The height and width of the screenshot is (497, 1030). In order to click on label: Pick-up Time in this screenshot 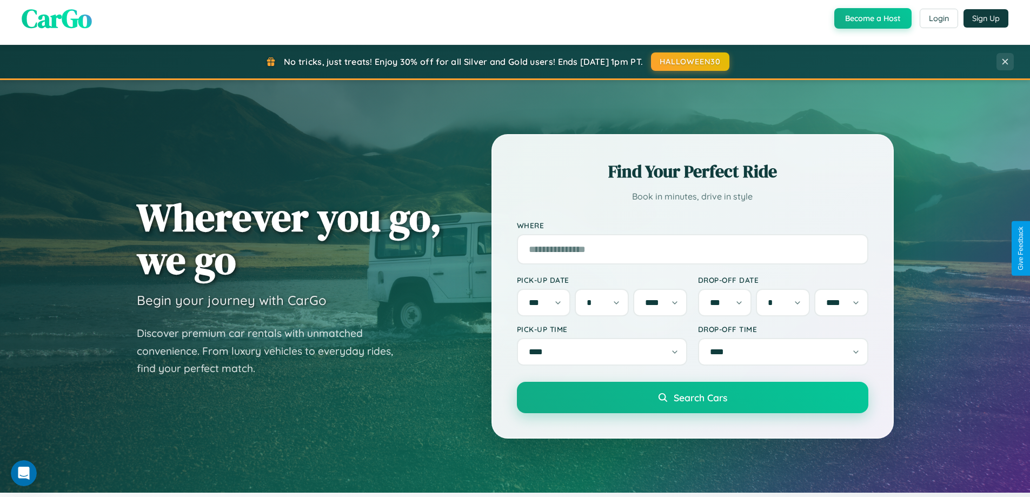, I will do `click(602, 329)`.